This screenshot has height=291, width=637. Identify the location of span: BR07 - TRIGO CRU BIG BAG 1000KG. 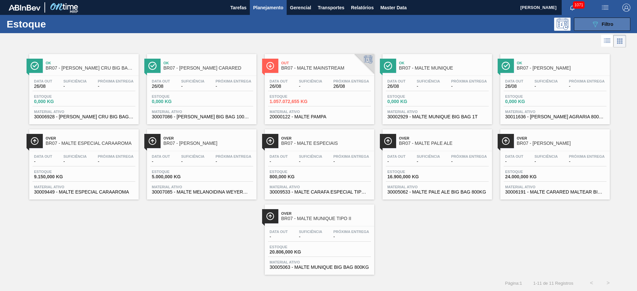
(91, 68).